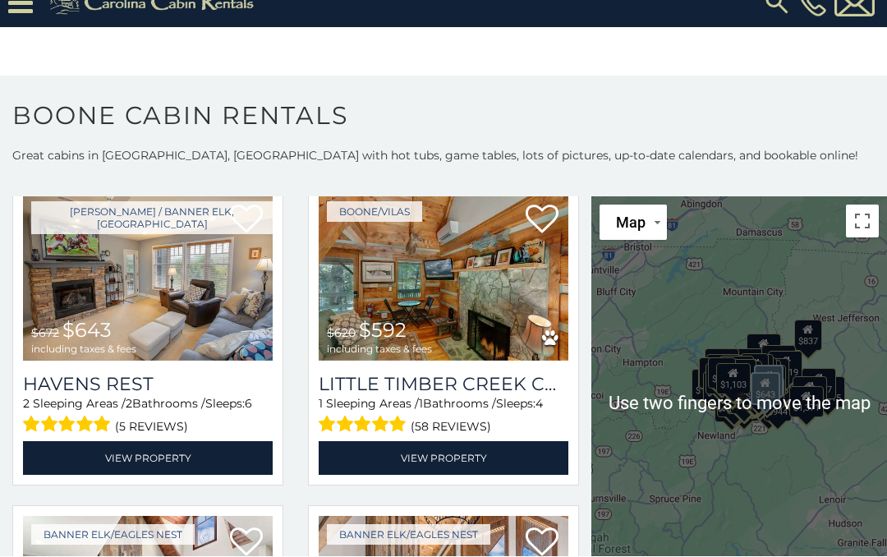 The height and width of the screenshot is (557, 887). What do you see at coordinates (451, 427) in the screenshot?
I see `span: (58 reviews)` at bounding box center [451, 427].